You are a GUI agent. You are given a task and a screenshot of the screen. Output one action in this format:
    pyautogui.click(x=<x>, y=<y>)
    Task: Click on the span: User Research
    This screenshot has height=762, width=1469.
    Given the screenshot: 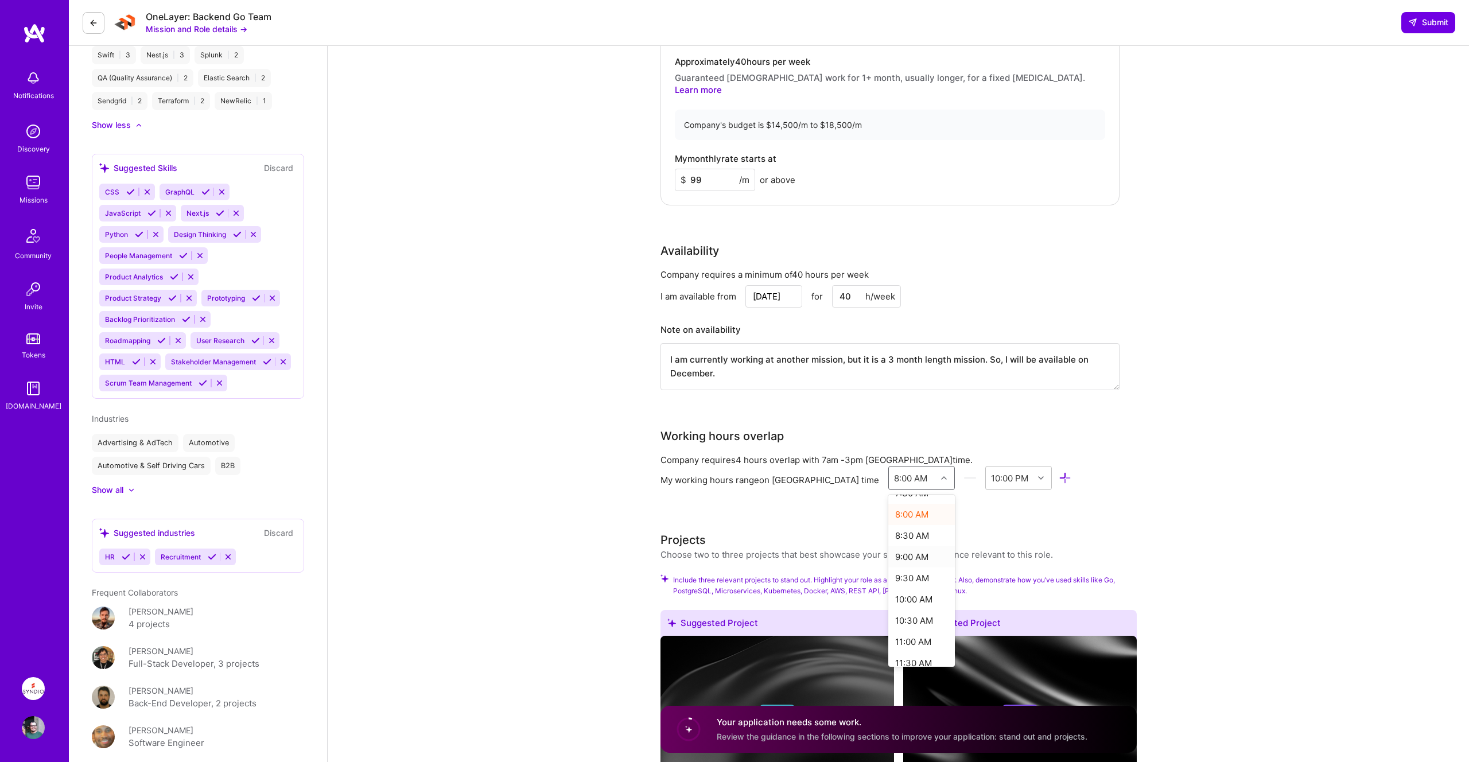 What is the action you would take?
    pyautogui.click(x=220, y=340)
    